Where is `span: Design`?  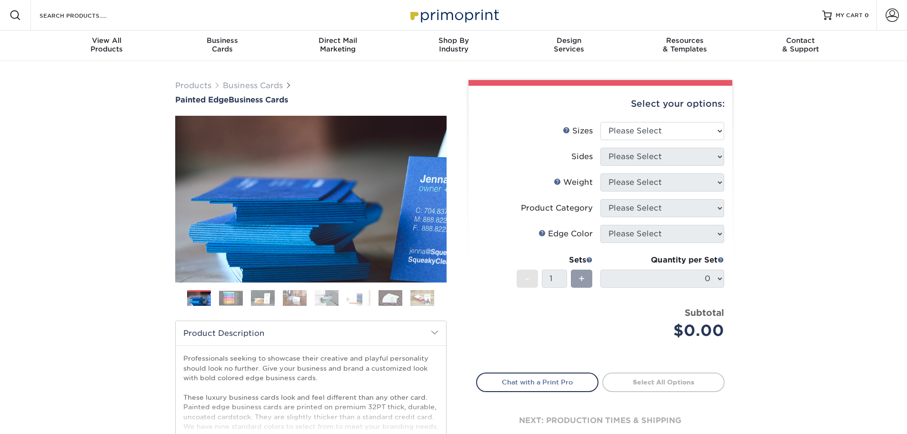
span: Design is located at coordinates (569, 40).